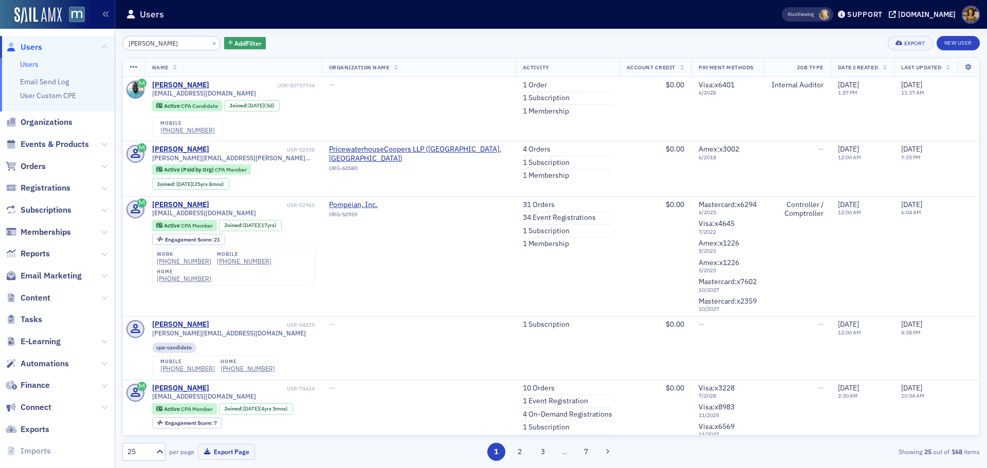  Describe the element at coordinates (46, 210) in the screenshot. I see `span: Subscriptions` at that location.